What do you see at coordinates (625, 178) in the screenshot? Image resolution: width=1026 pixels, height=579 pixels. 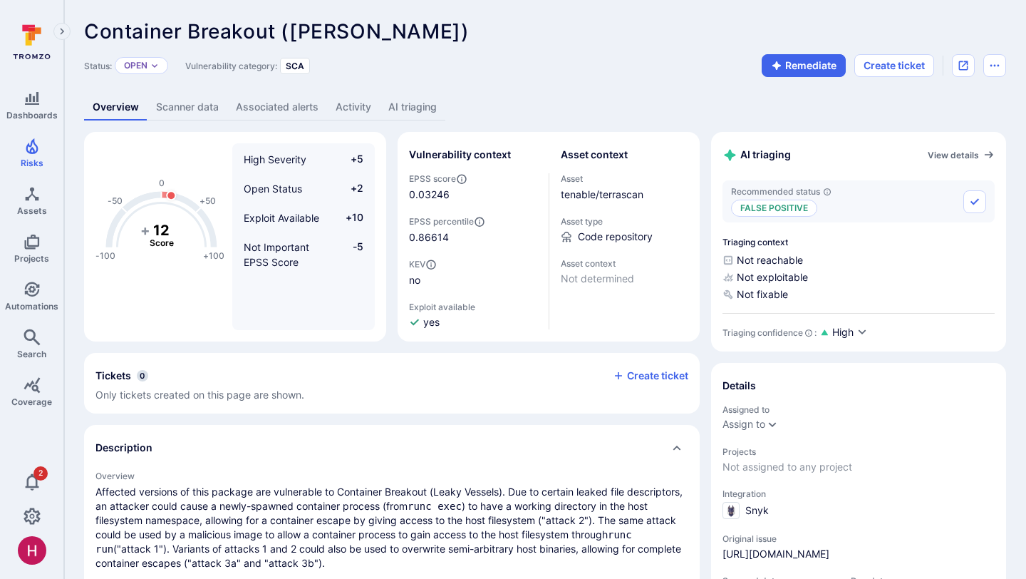 I see `span: Asset` at bounding box center [625, 178].